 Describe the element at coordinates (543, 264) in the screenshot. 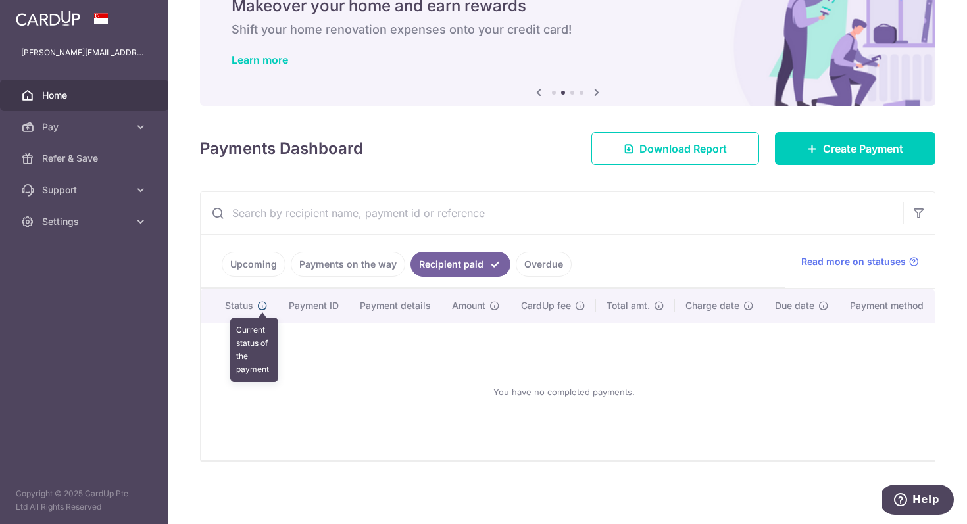

I see `a: Overdue` at that location.